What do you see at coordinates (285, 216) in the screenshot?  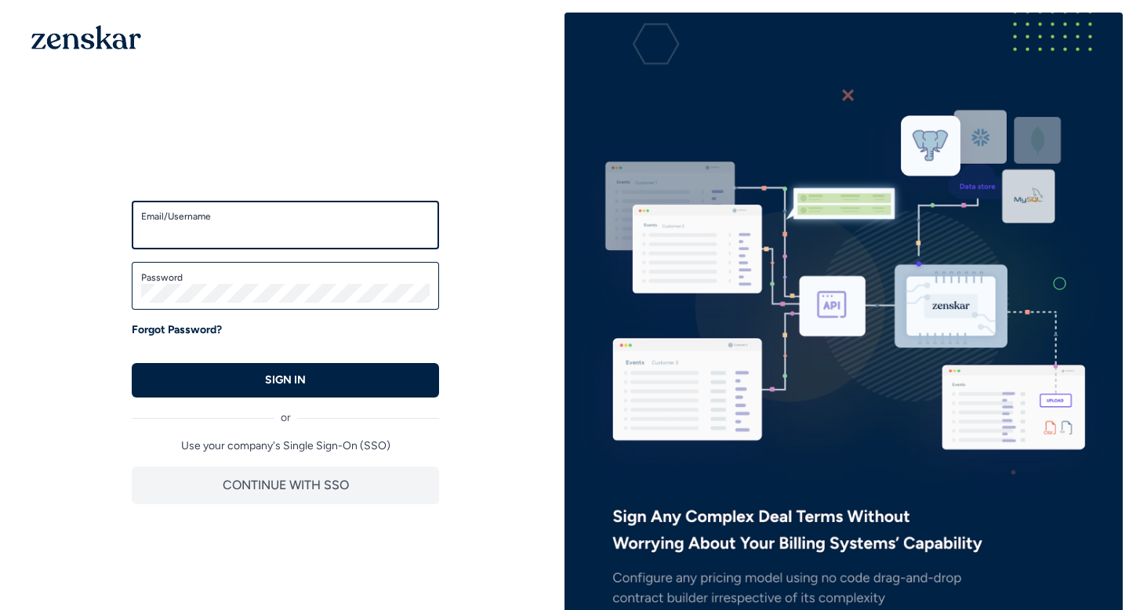 I see `label: Email/Username` at bounding box center [285, 216].